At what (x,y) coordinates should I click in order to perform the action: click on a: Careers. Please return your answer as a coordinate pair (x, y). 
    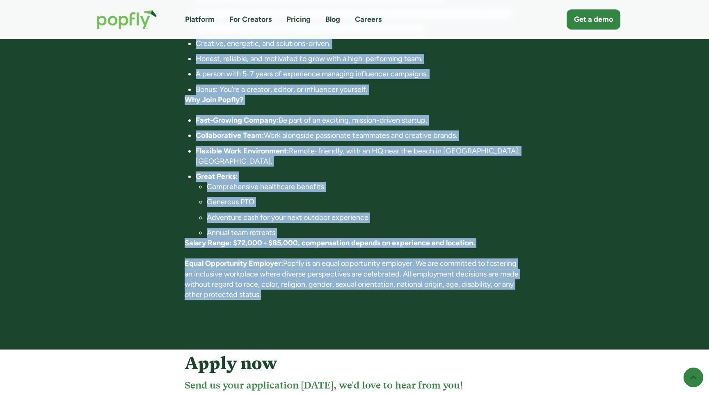
    Looking at the image, I should click on (368, 19).